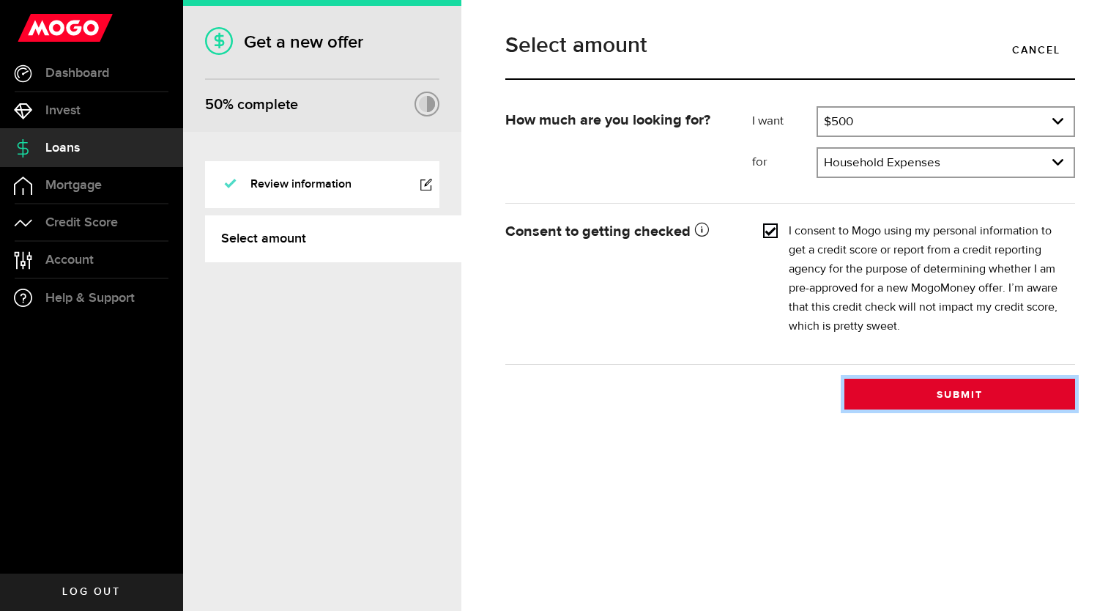  Describe the element at coordinates (333, 239) in the screenshot. I see `a: Select amount` at that location.